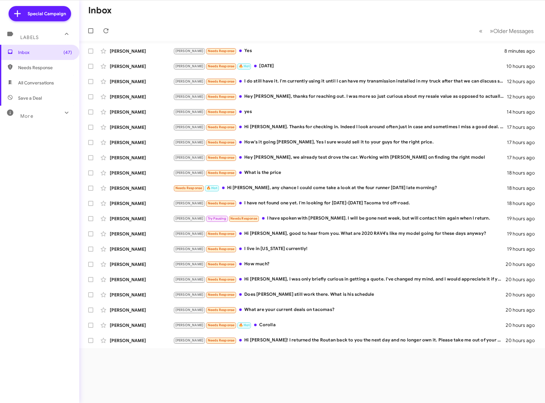  I want to click on div: yes, so click(340, 112).